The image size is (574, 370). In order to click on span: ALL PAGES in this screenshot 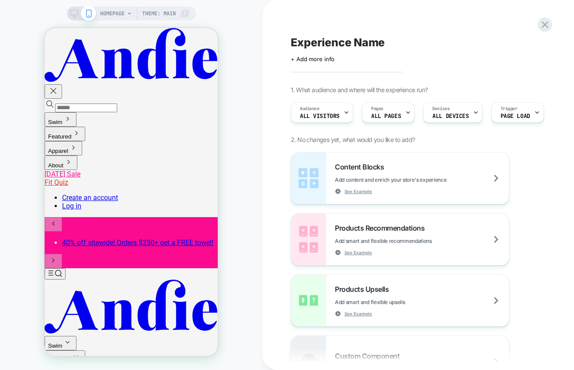, I will do `click(386, 116)`.